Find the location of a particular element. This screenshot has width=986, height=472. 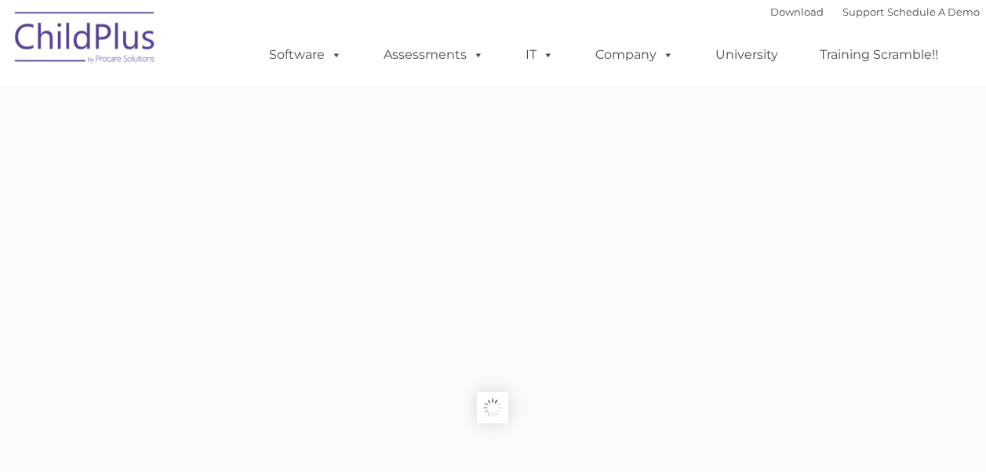

a: Support is located at coordinates (862, 12).